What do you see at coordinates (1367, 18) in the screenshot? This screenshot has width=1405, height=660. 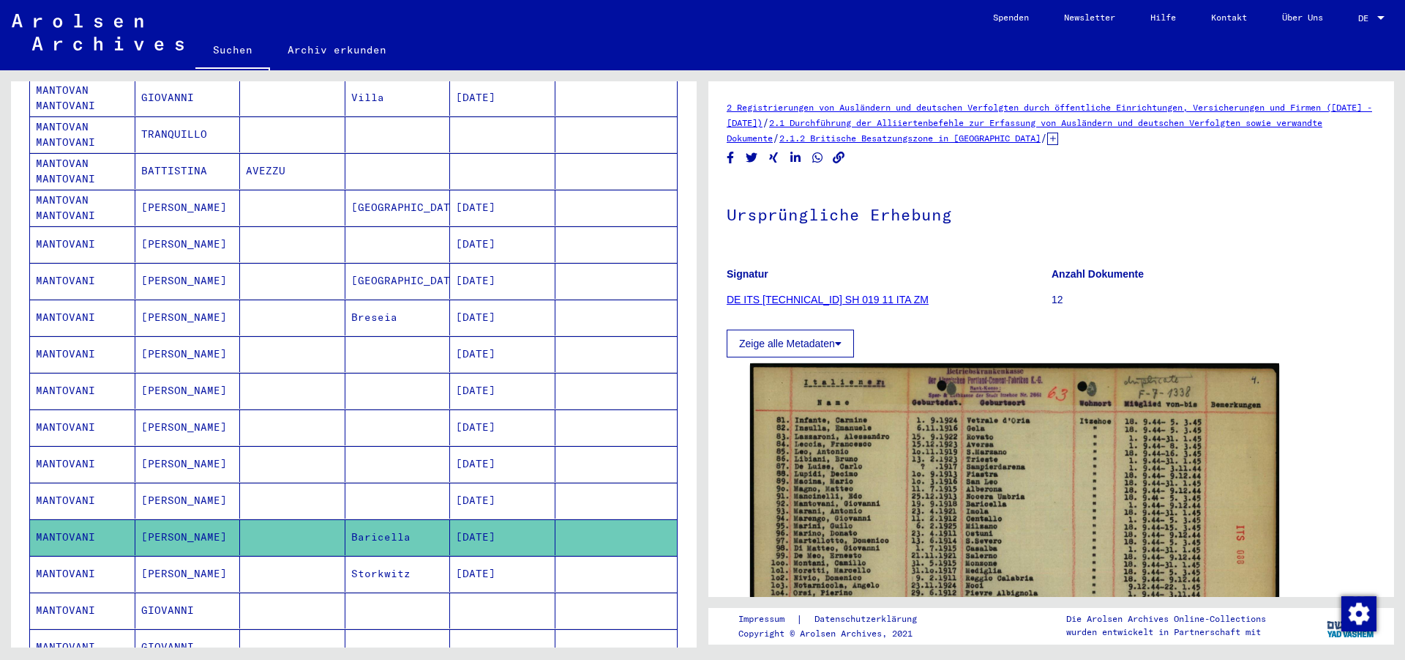 I see `span: DE` at bounding box center [1367, 18].